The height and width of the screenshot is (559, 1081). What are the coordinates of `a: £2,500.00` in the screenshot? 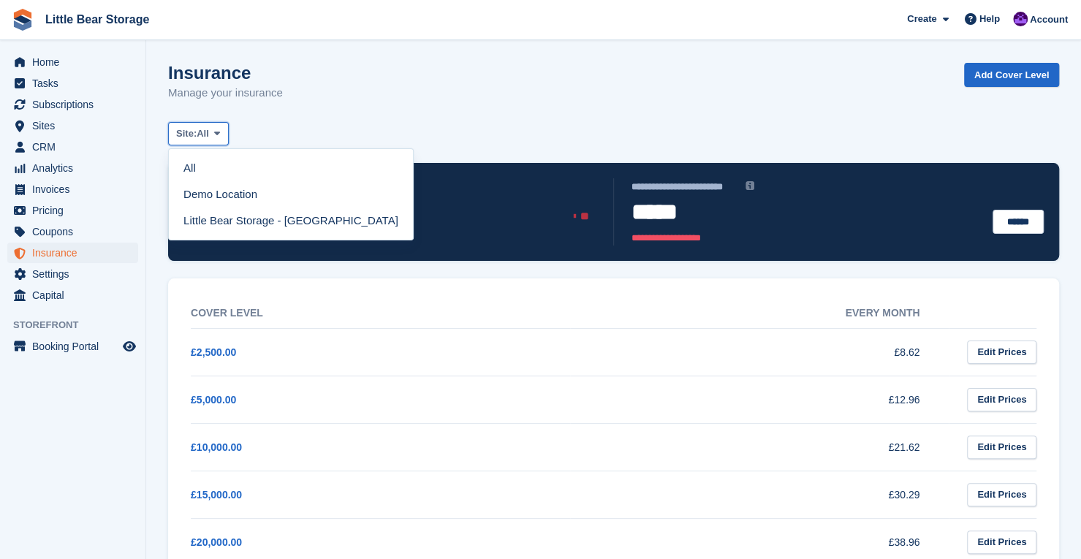 It's located at (213, 352).